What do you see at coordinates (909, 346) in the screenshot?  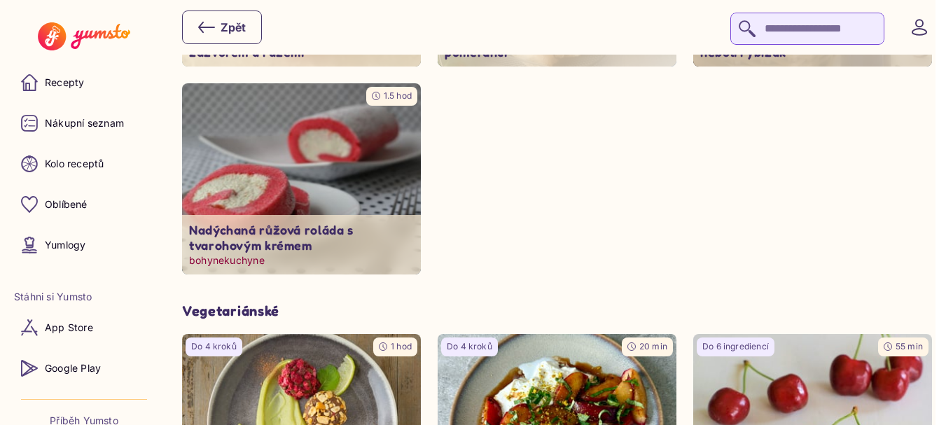 I see `span: 55 min` at bounding box center [909, 346].